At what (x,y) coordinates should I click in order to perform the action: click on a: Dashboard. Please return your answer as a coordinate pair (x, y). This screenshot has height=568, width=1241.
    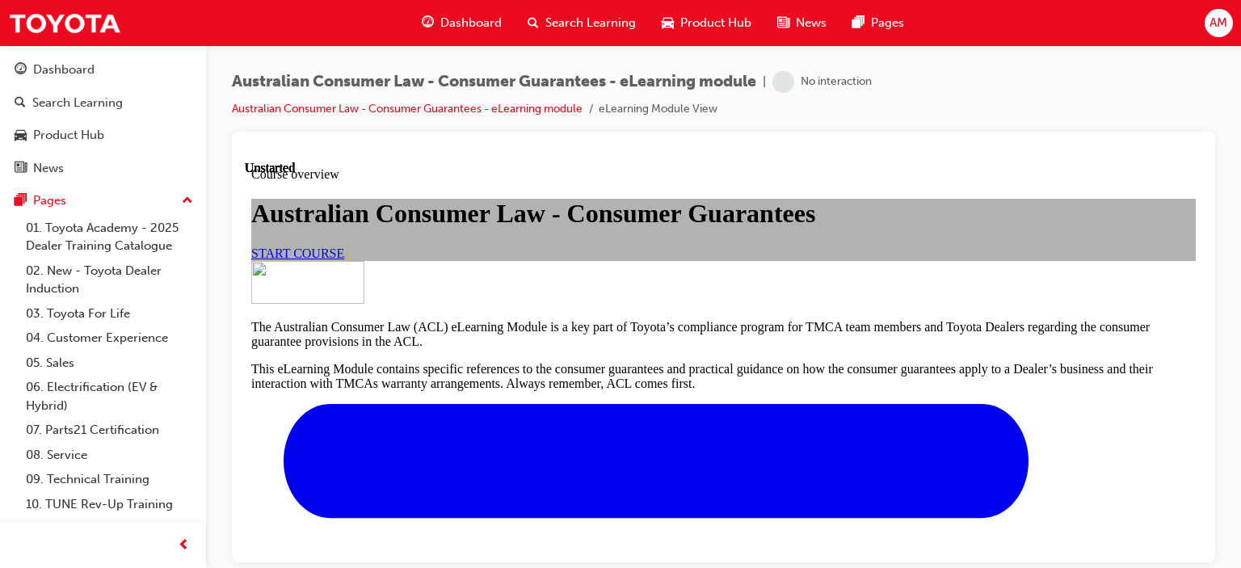
    Looking at the image, I should click on (103, 69).